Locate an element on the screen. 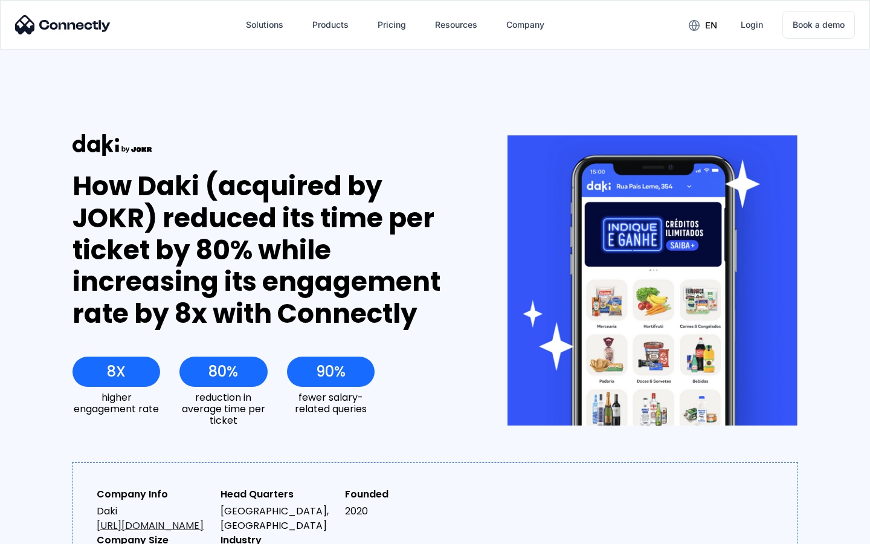 This screenshot has width=870, height=544. aside: Language selected: English is located at coordinates (42, 531).